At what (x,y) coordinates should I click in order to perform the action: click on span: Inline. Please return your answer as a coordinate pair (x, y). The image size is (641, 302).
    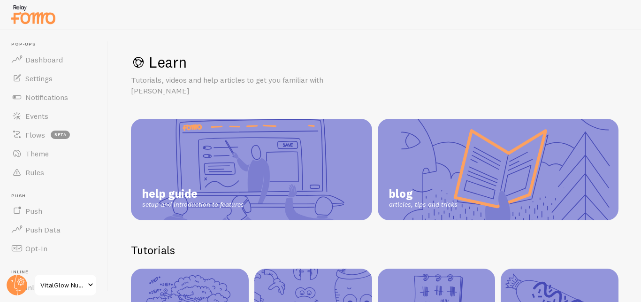
    Looking at the image, I should click on (57, 272).